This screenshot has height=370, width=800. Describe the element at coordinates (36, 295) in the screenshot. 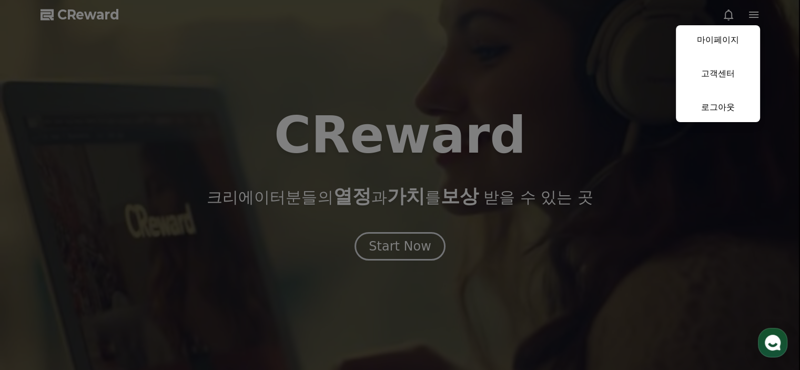

I see `a: 홈` at that location.